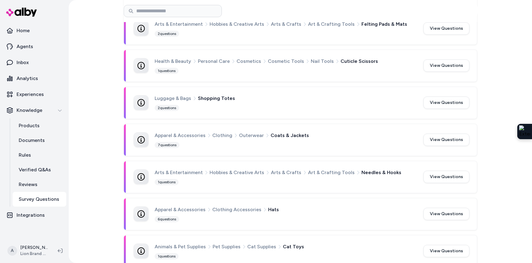 This screenshot has width=532, height=263. I want to click on a: Reviews, so click(39, 185).